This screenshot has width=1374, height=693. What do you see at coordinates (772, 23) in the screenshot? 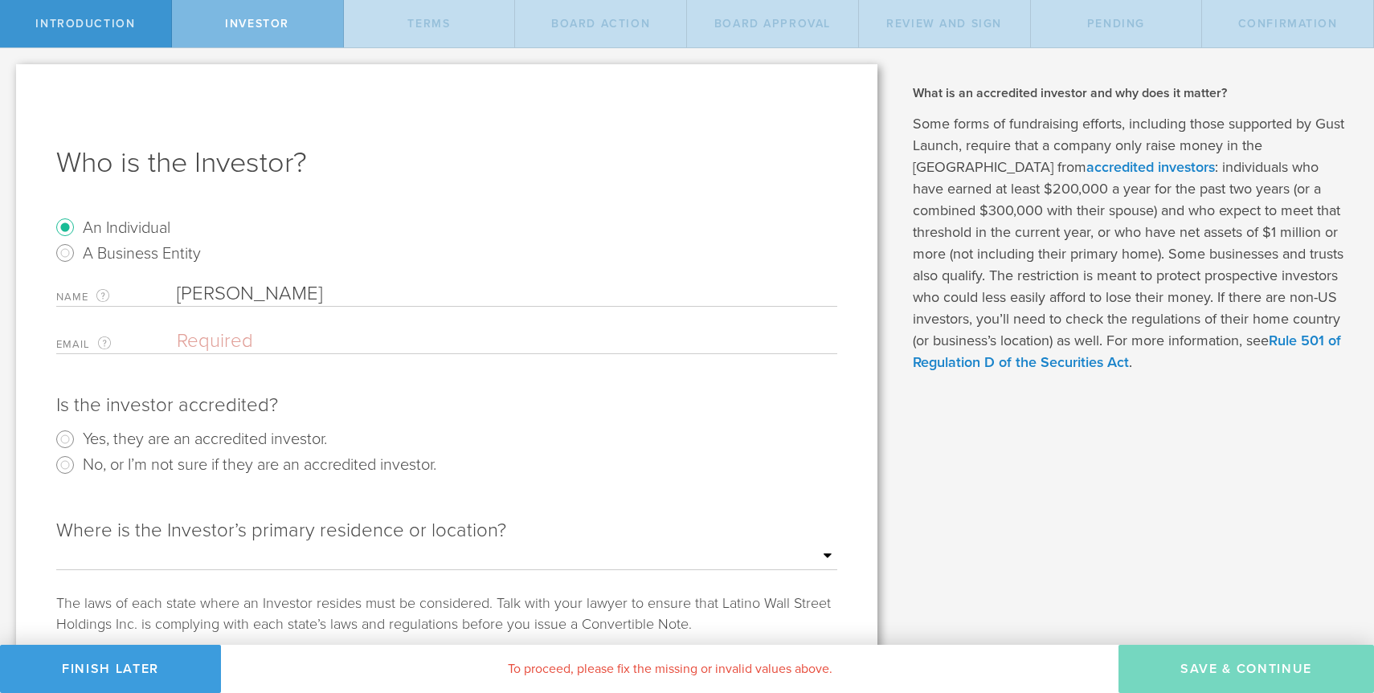
I see `span: Board Approval` at bounding box center [772, 23].